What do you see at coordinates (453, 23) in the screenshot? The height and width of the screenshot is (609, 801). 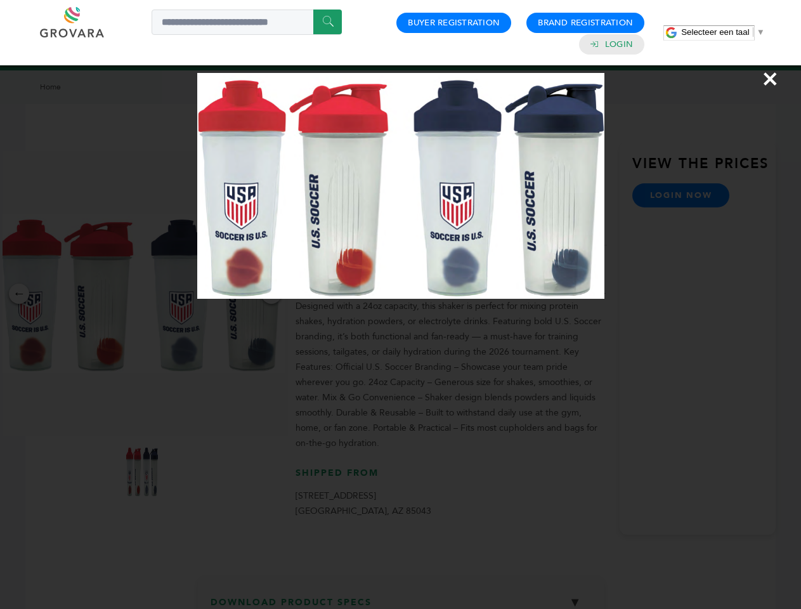 I see `a: Buyer Registration` at bounding box center [453, 23].